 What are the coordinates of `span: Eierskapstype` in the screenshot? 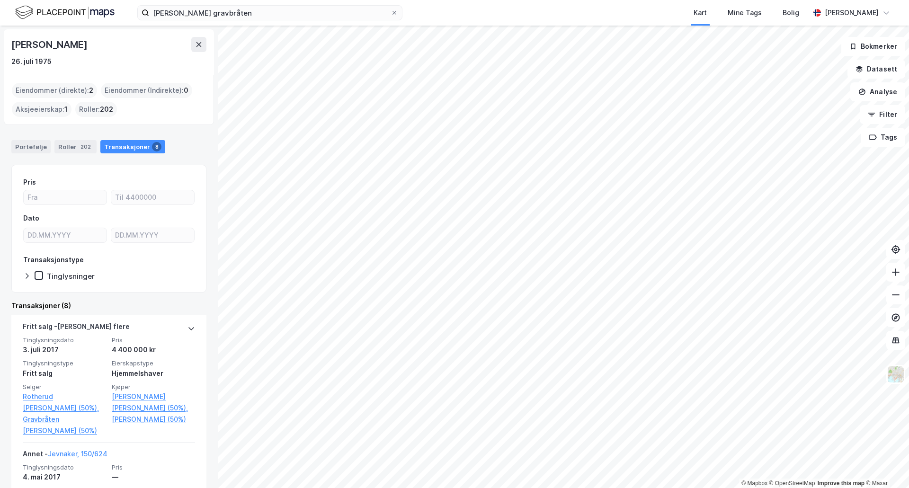 It's located at (153, 363).